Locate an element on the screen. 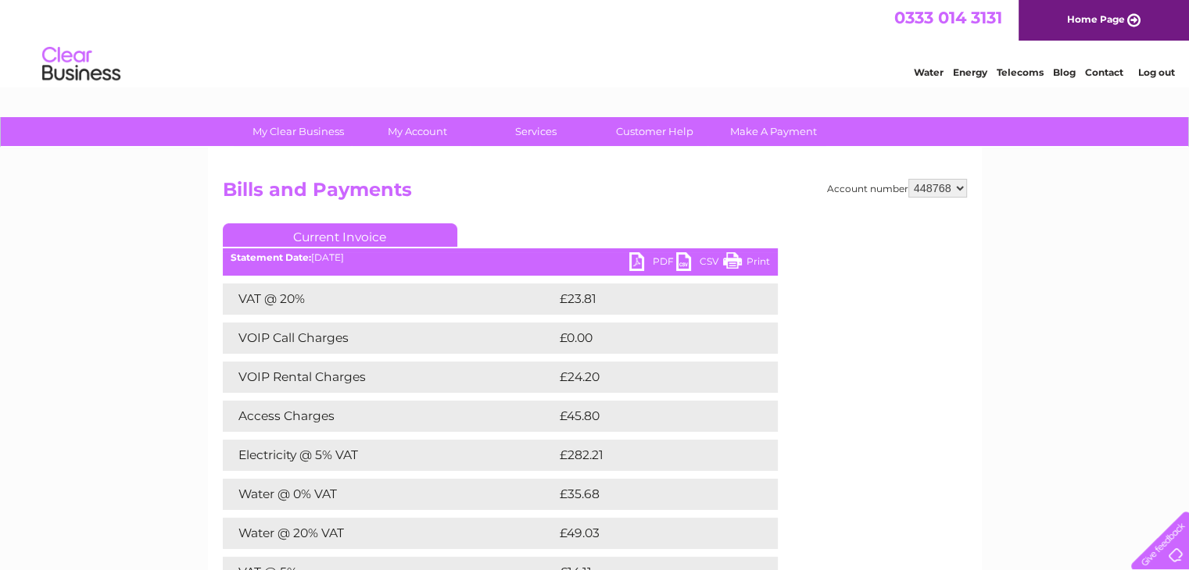 Image resolution: width=1189 pixels, height=570 pixels. span: 0333 014 3131 is located at coordinates (948, 17).